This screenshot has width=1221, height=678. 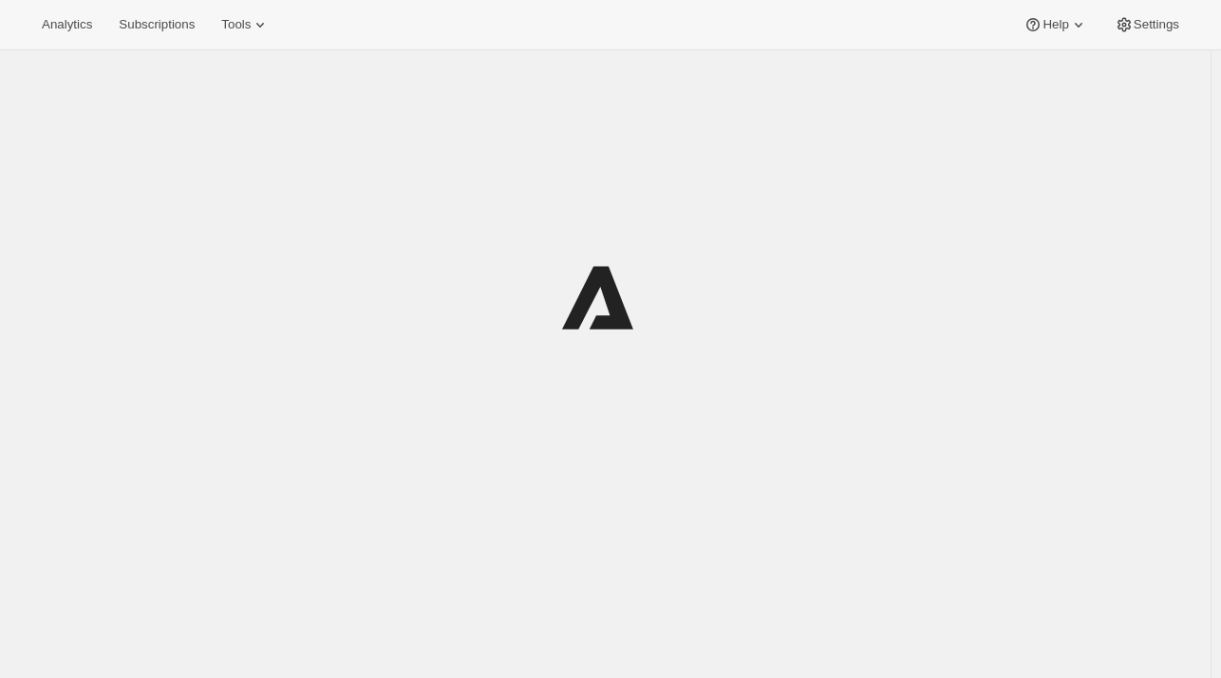 What do you see at coordinates (245, 25) in the screenshot?
I see `button: Tools` at bounding box center [245, 25].